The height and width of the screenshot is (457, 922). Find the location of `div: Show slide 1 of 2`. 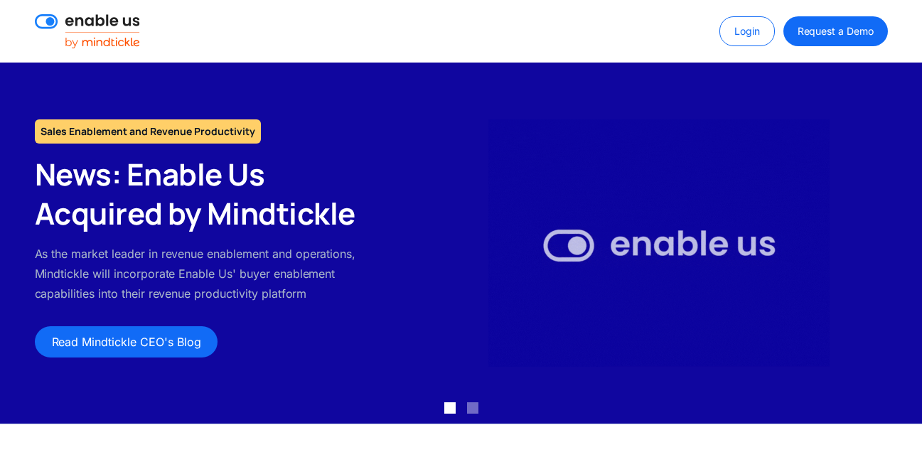

div: Show slide 1 of 2 is located at coordinates (450, 408).